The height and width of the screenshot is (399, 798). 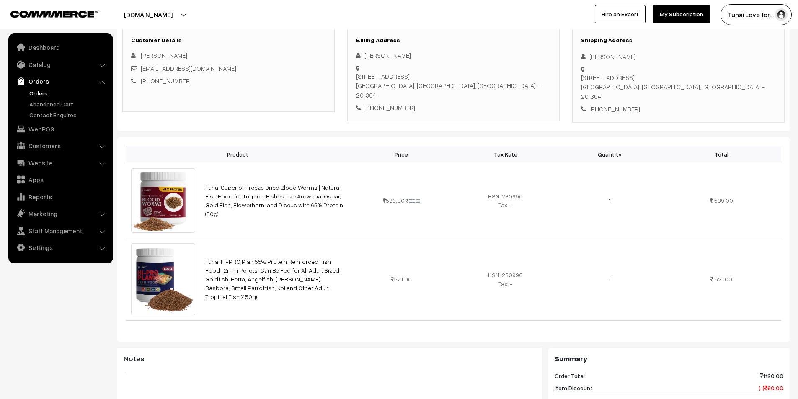 I want to click on th: Quantity, so click(x=609, y=154).